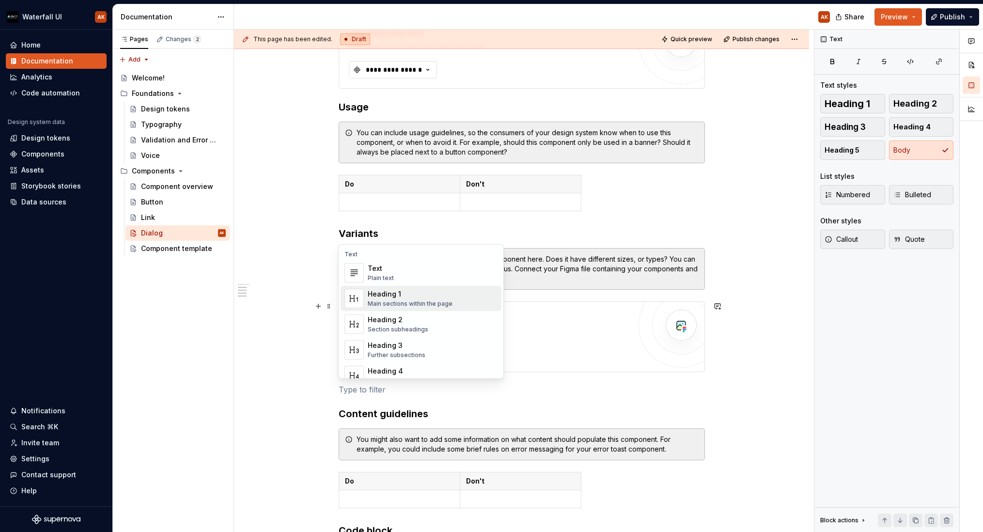 This screenshot has height=532, width=983. I want to click on button: Heading 1, so click(853, 104).